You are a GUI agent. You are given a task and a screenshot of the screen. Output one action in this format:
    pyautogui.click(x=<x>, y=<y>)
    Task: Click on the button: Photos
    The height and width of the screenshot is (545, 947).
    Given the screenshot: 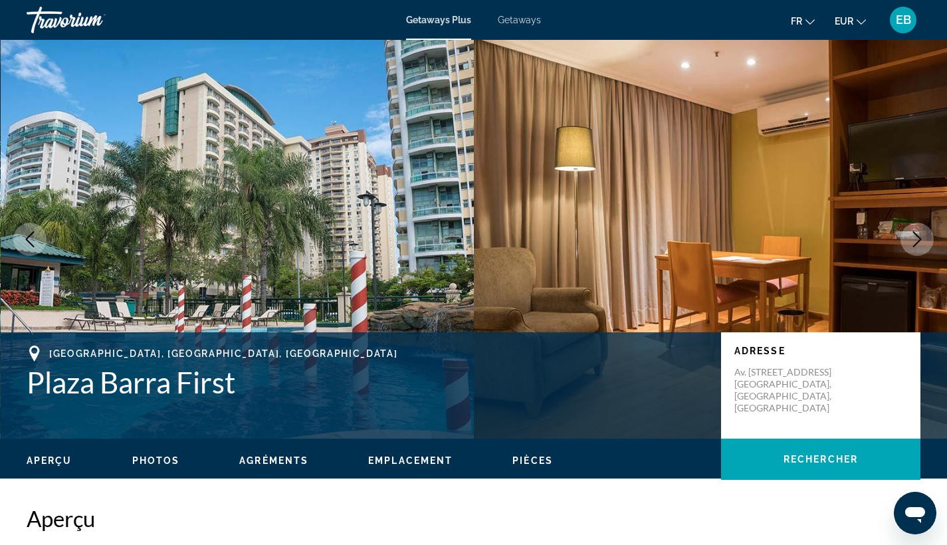 What is the action you would take?
    pyautogui.click(x=156, y=460)
    